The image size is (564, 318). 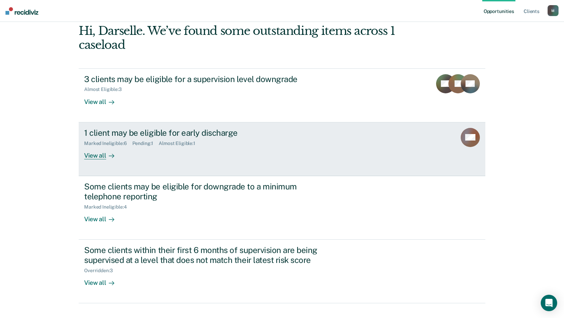 I want to click on div: Marked Ineligible : 6, so click(x=108, y=143).